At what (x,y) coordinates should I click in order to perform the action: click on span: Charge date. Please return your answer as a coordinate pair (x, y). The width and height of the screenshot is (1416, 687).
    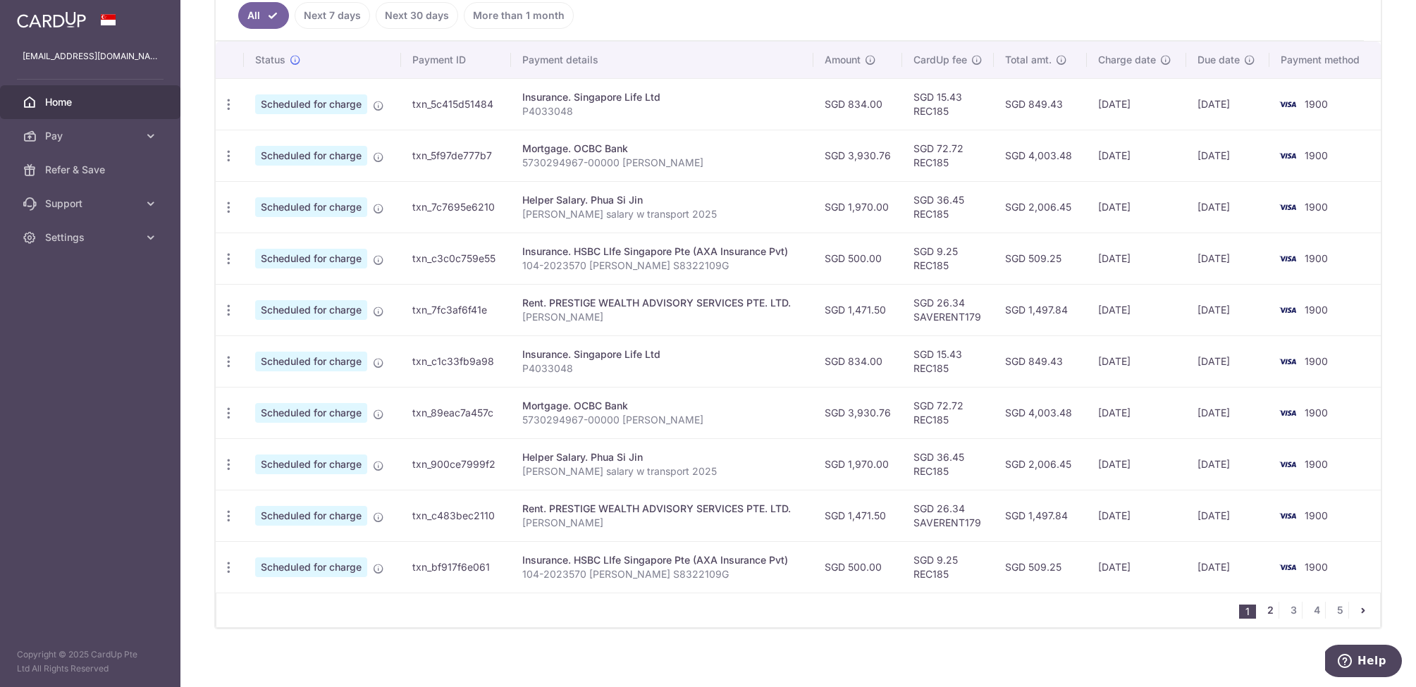
    Looking at the image, I should click on (1127, 60).